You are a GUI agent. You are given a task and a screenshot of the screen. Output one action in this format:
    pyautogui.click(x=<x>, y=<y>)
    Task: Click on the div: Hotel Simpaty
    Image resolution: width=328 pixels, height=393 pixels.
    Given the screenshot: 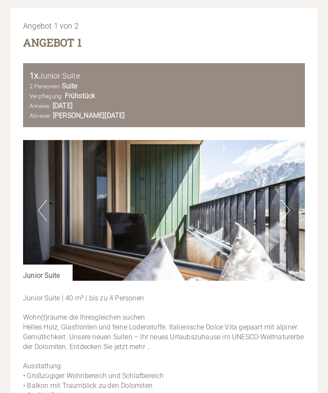 What is the action you would take?
    pyautogui.click(x=75, y=29)
    